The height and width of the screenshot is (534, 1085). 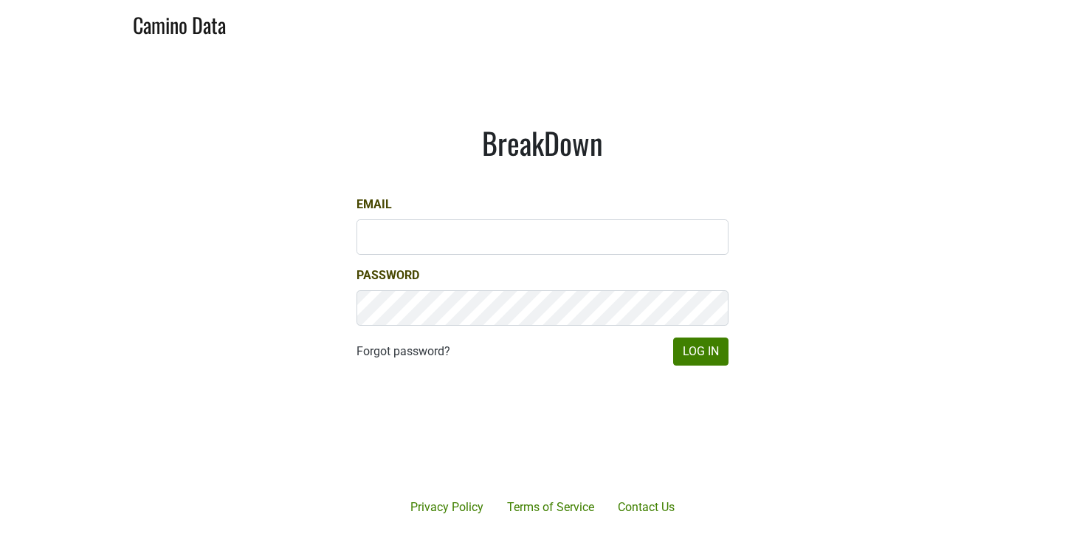 I want to click on label: Password, so click(x=387, y=275).